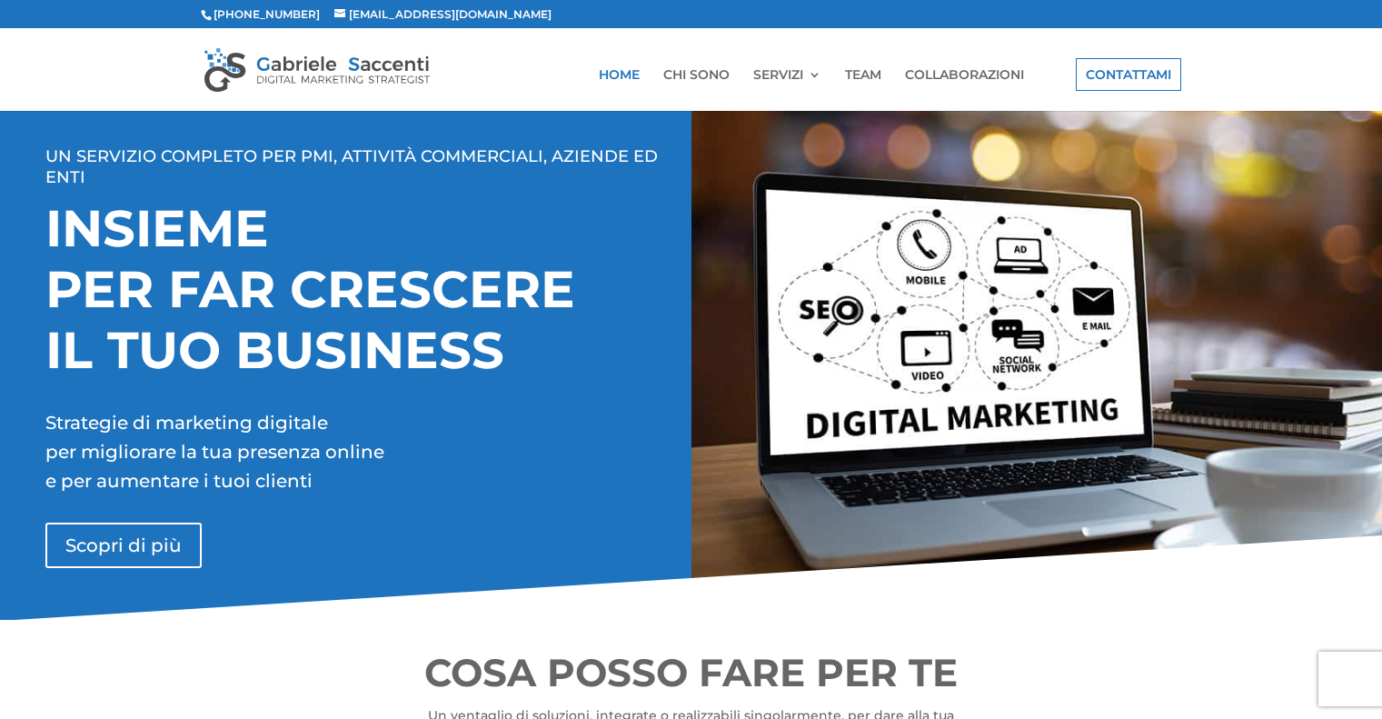 The height and width of the screenshot is (719, 1382). I want to click on a: SERVIZI, so click(787, 89).